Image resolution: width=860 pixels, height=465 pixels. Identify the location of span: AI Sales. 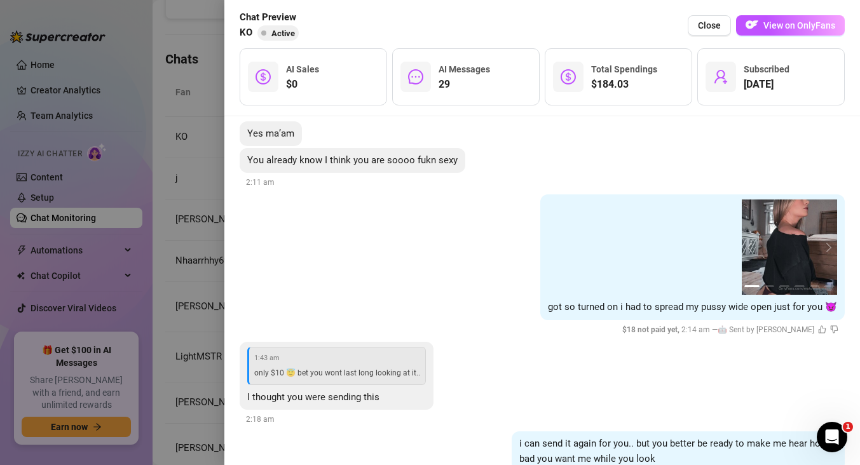
(302, 69).